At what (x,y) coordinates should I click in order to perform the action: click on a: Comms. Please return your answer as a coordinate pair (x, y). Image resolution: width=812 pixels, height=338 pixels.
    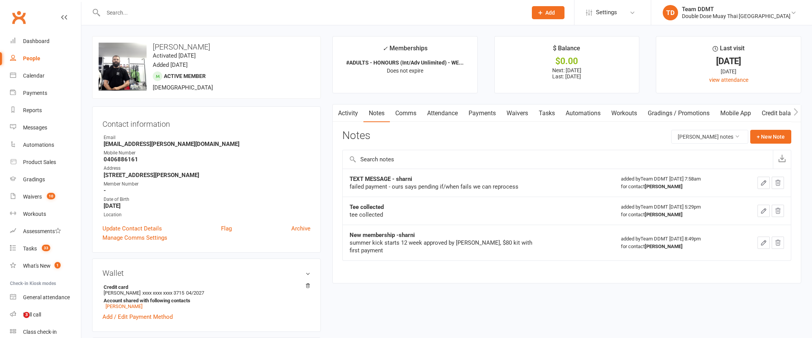
    Looking at the image, I should click on (406, 113).